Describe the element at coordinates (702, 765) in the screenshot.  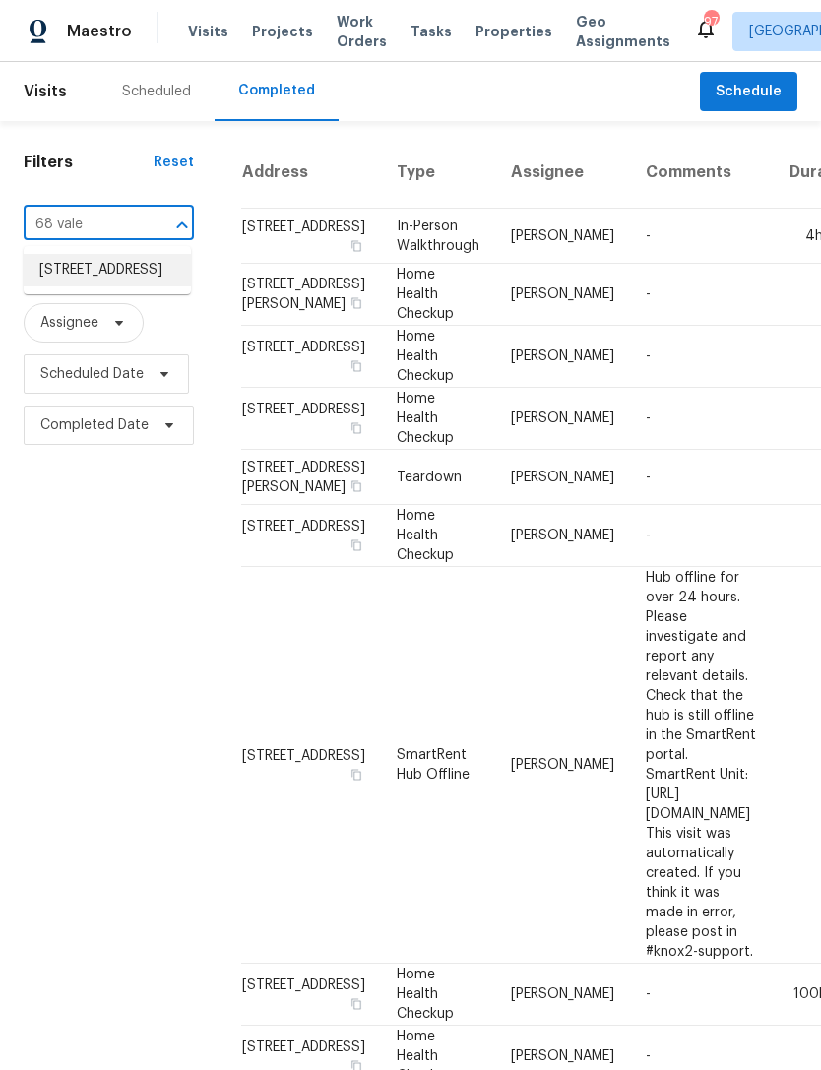
I see `td: Hub offline for over 24 hours. Please investigate and report any relevant details. Check that the...` at that location.